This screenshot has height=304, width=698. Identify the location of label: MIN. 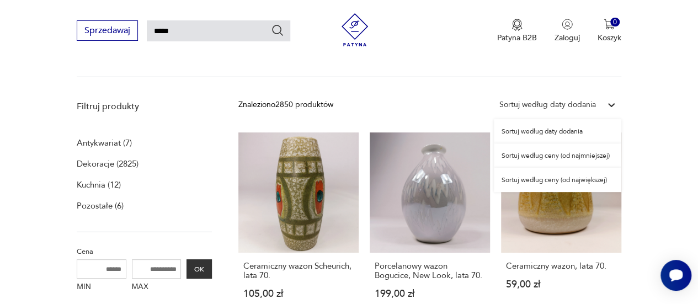
(101, 287).